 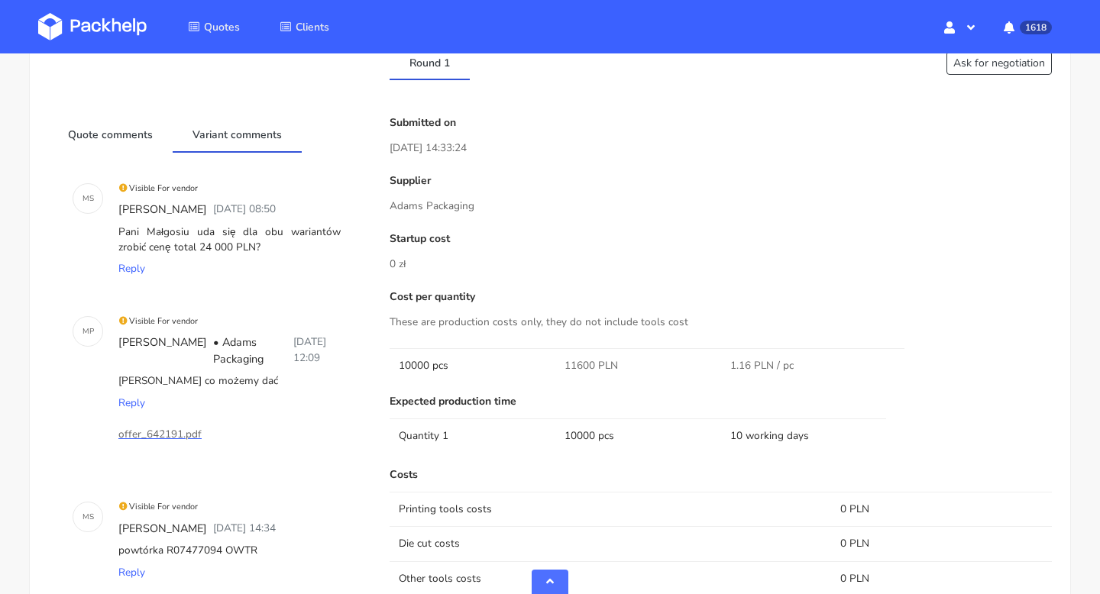 What do you see at coordinates (429, 62) in the screenshot?
I see `a: Round 1` at bounding box center [429, 62].